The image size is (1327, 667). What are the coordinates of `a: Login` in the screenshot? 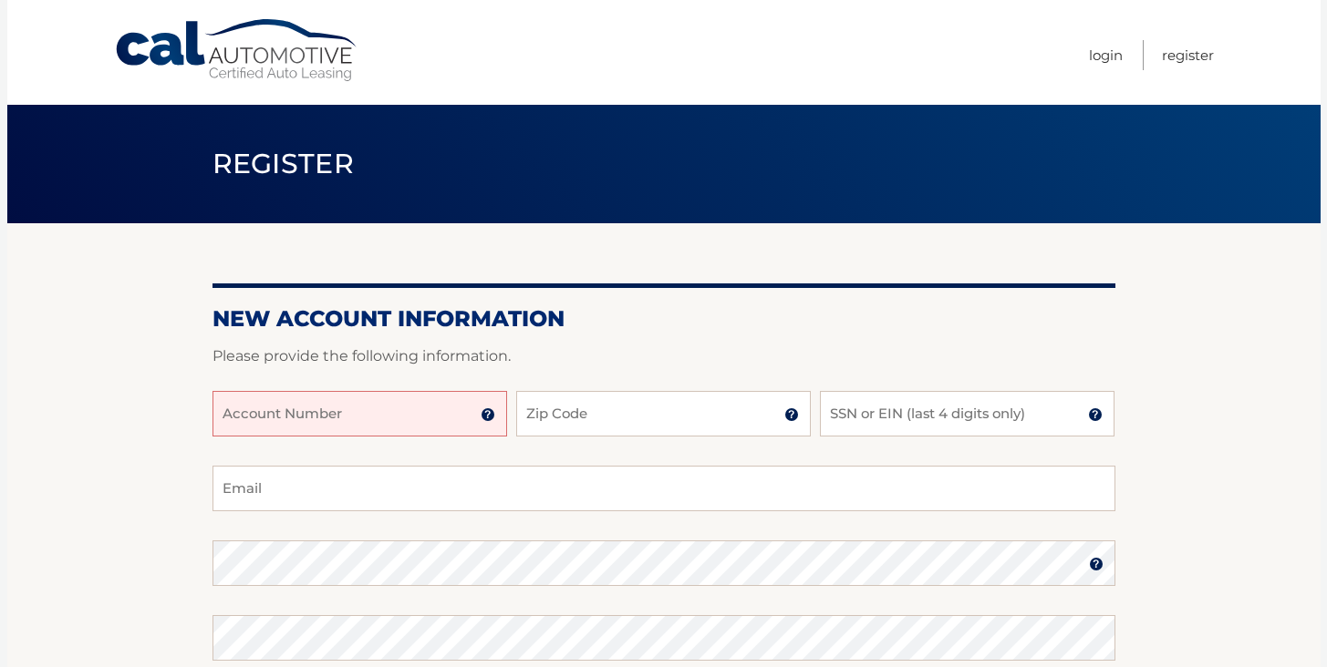 It's located at (1105, 55).